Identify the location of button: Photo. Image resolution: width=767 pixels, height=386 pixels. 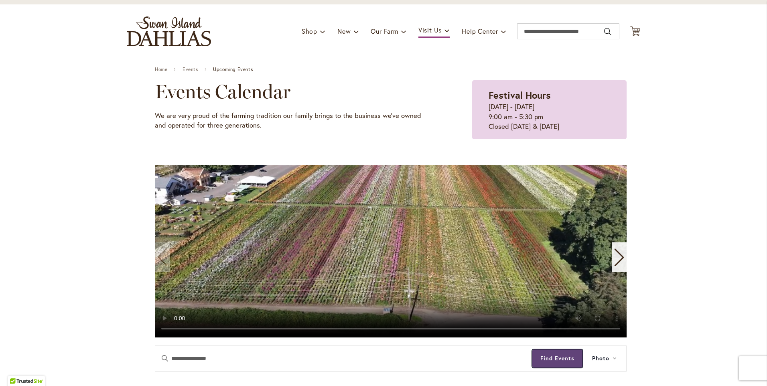
(604, 358).